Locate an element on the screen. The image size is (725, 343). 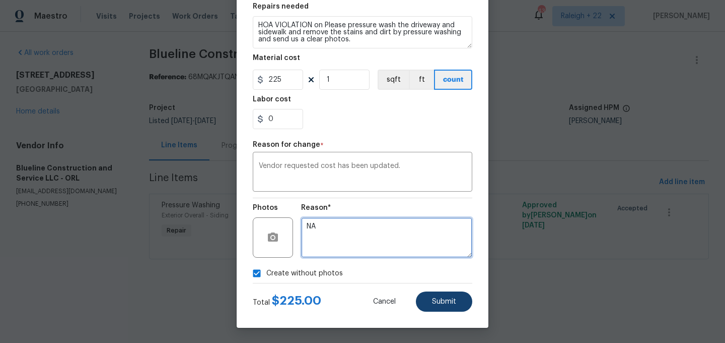
div: Total is located at coordinates (287, 301).